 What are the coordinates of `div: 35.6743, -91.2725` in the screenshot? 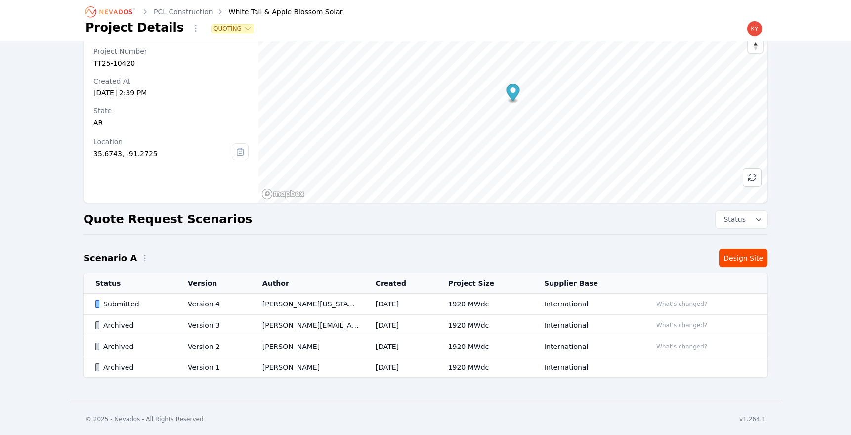 It's located at (163, 154).